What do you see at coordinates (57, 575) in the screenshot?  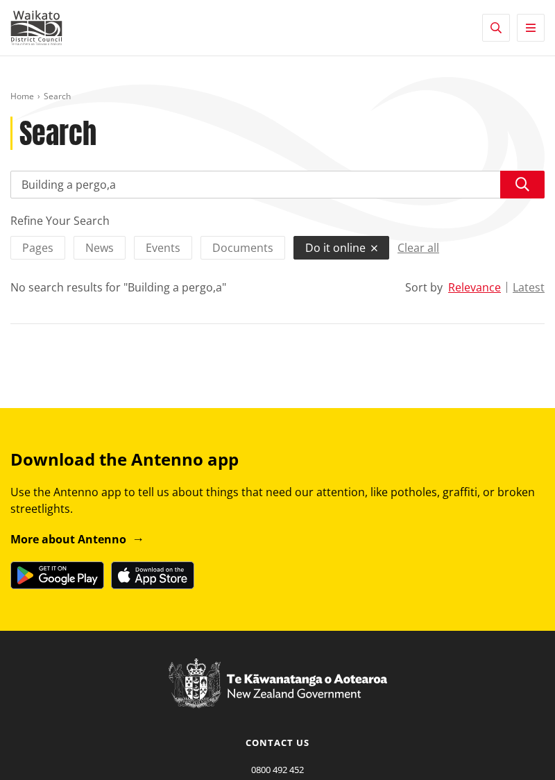 I see `img: Get it on Google Play` at bounding box center [57, 575].